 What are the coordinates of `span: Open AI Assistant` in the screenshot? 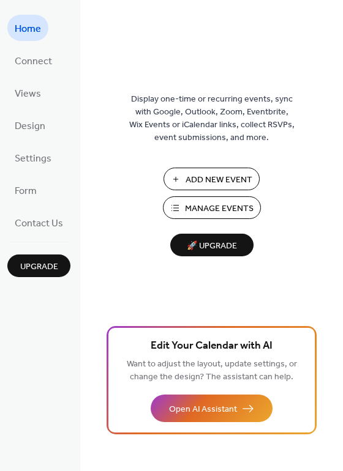 It's located at (203, 409).